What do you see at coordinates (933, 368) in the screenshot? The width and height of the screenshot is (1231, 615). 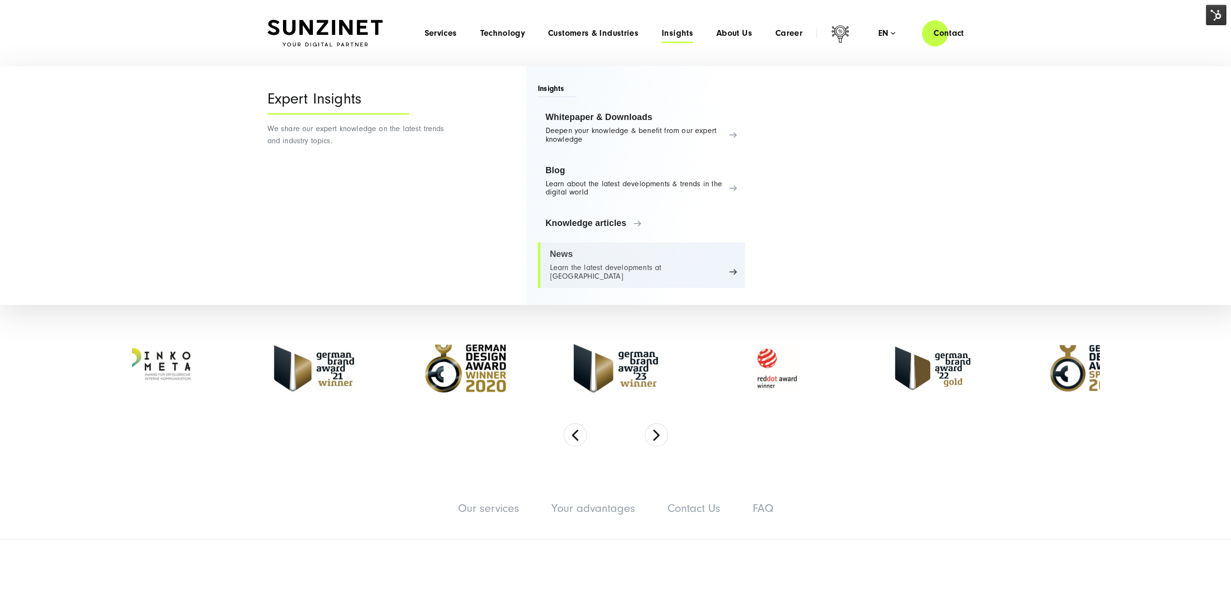 I see `img: German Brand Award 2022 Gold Winner - Full Service Digital Agency SUNZINET` at bounding box center [933, 368].